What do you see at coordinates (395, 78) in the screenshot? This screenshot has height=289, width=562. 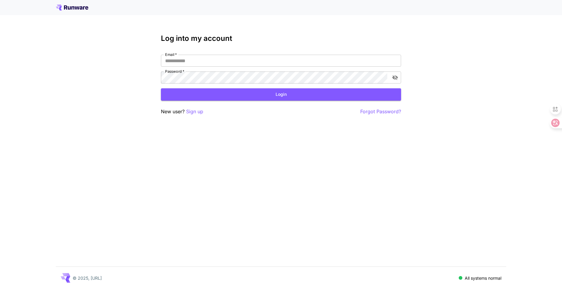 I see `button: toggle password visibility` at bounding box center [395, 78].